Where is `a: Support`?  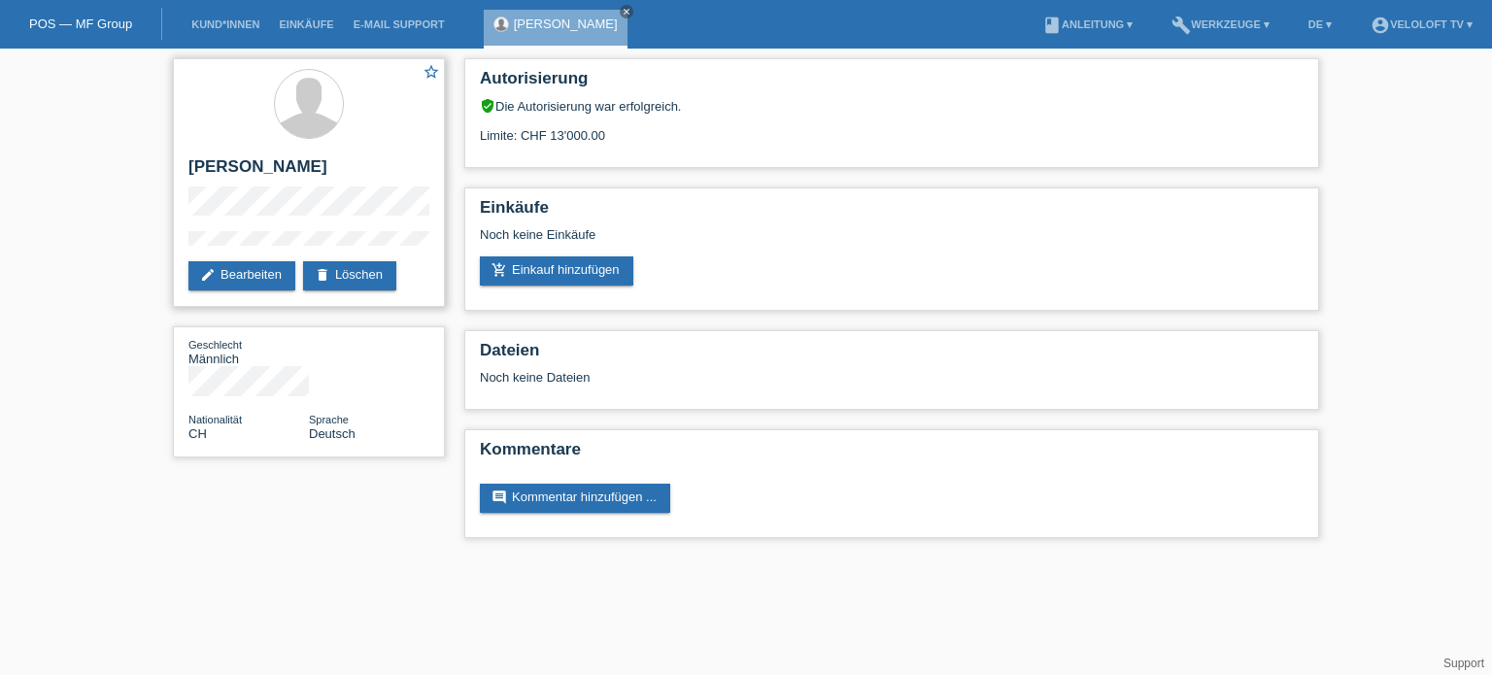
a: Support is located at coordinates (1464, 663).